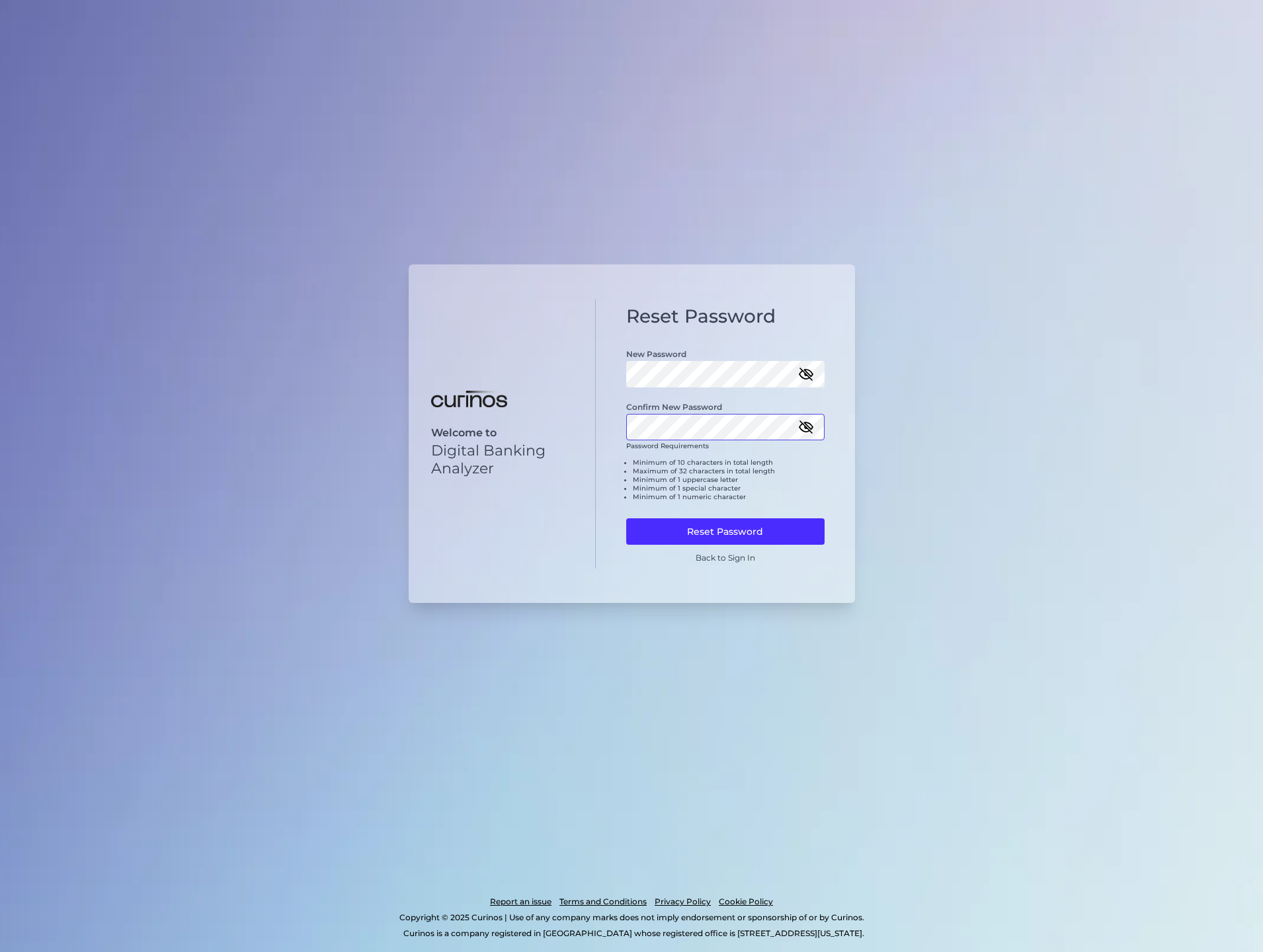 This screenshot has height=952, width=1263. What do you see at coordinates (502, 460) in the screenshot?
I see `p: Digital Banking Analyzer` at bounding box center [502, 460].